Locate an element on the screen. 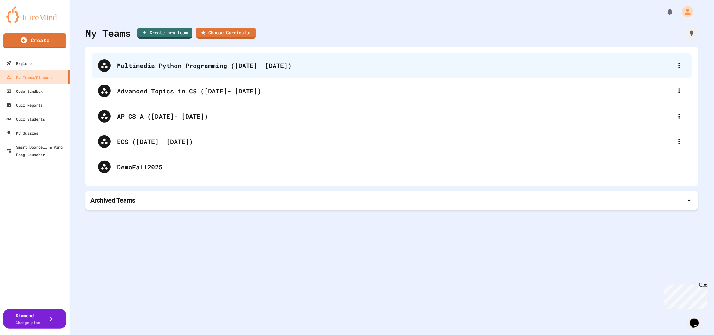 The width and height of the screenshot is (714, 335). div: My Teams/Classes is located at coordinates (29, 77).